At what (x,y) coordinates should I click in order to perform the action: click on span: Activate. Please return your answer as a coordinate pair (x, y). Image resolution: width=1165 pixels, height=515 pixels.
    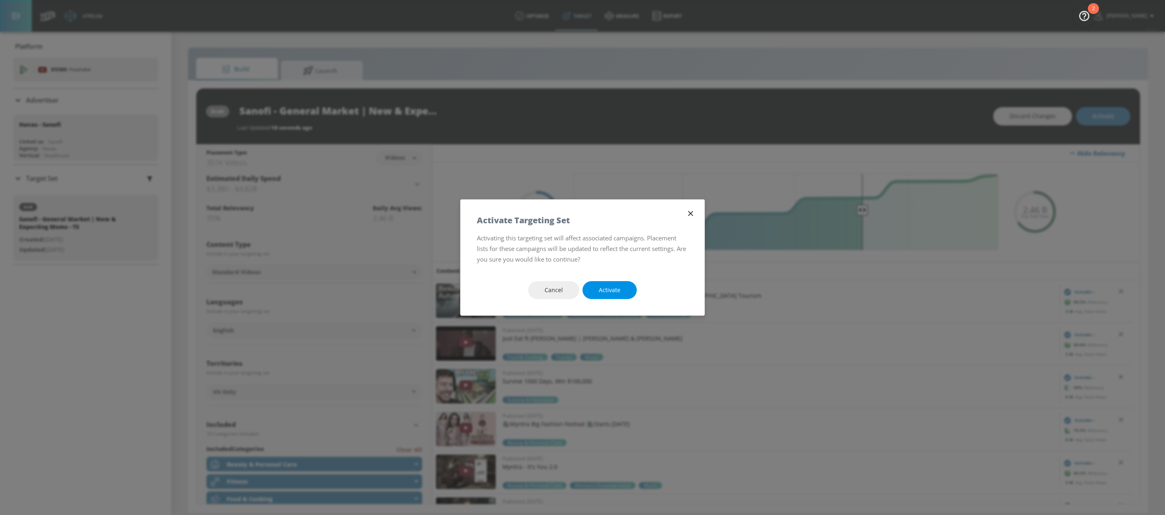
    Looking at the image, I should click on (609, 290).